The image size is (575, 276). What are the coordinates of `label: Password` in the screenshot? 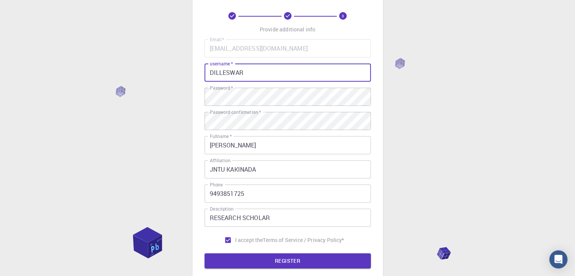 It's located at (221, 88).